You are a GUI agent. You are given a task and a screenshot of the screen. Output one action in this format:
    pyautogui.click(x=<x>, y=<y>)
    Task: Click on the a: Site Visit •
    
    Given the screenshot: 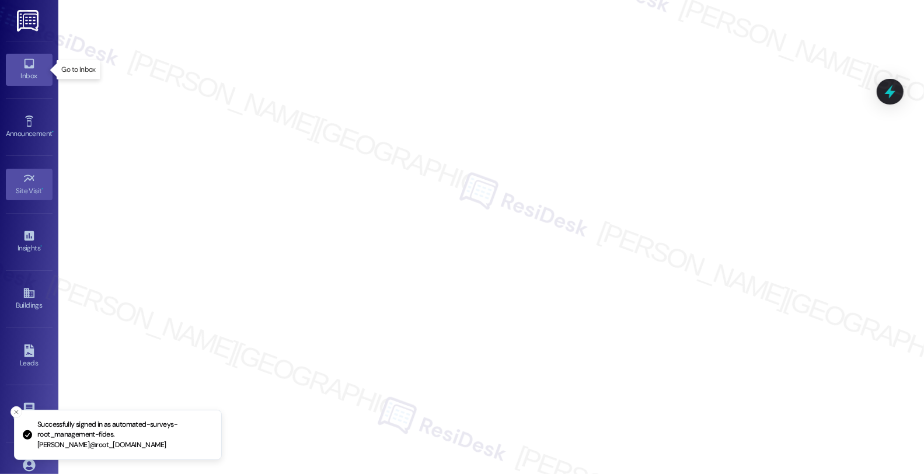 What is the action you would take?
    pyautogui.click(x=29, y=184)
    